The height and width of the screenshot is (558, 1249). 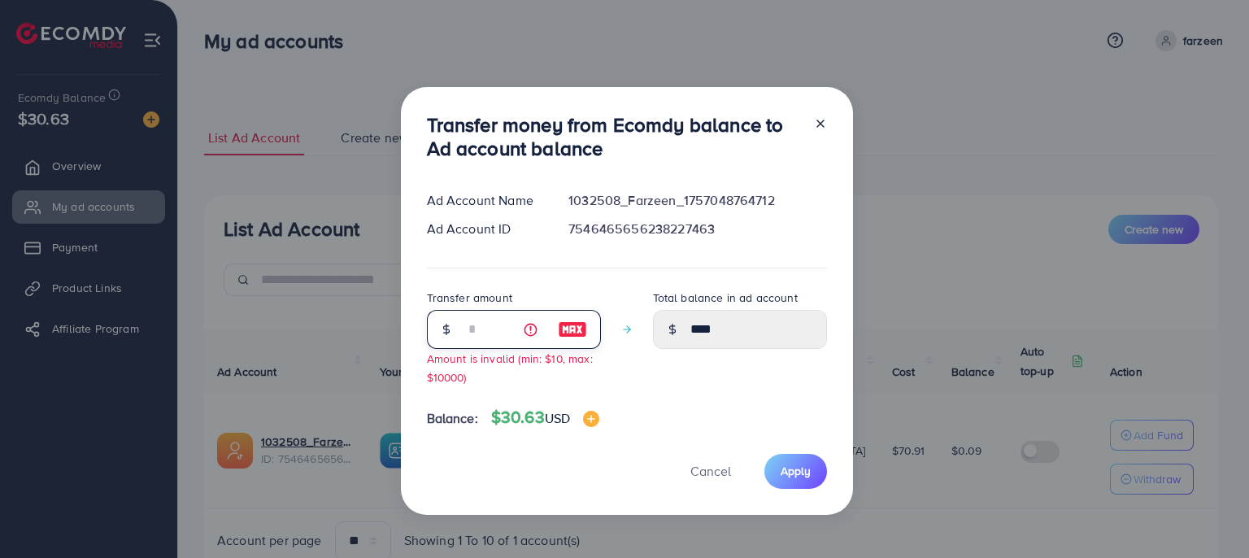 What do you see at coordinates (711, 471) in the screenshot?
I see `span: Cancel` at bounding box center [711, 471].